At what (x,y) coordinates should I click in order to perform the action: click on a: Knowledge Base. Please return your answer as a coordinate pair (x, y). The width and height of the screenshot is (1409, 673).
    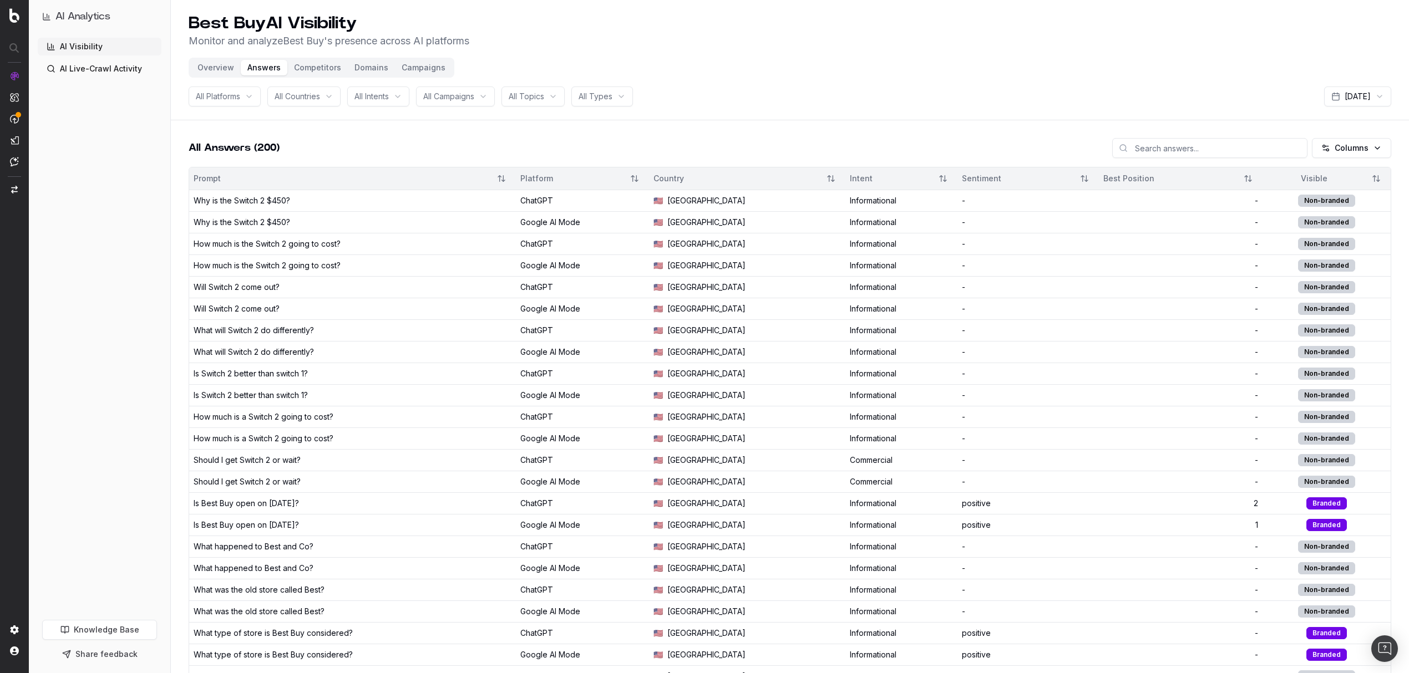
    Looking at the image, I should click on (99, 630).